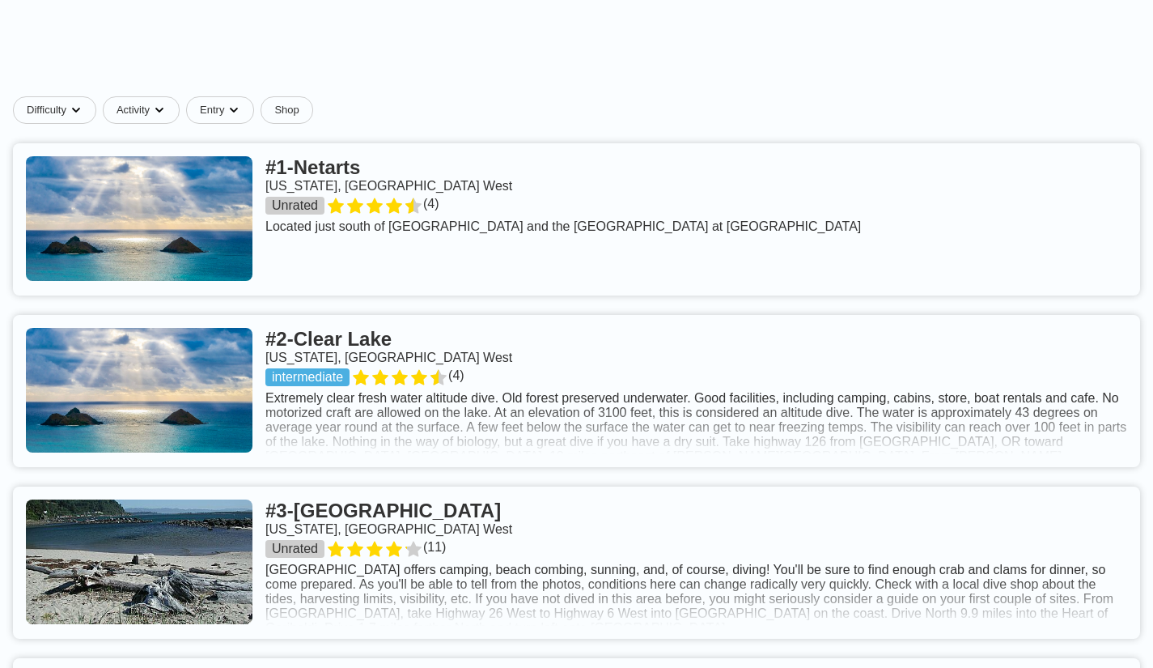 This screenshot has height=668, width=1153. I want to click on span: Difficulty, so click(46, 110).